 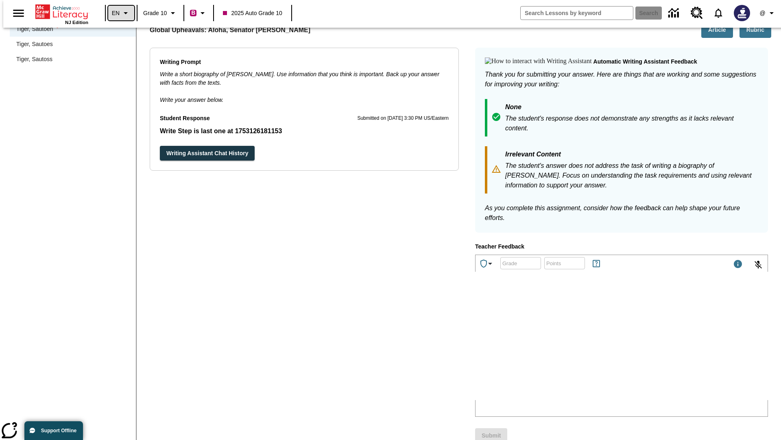 I want to click on p: Write Step is last one at 1753126181153, so click(x=304, y=131).